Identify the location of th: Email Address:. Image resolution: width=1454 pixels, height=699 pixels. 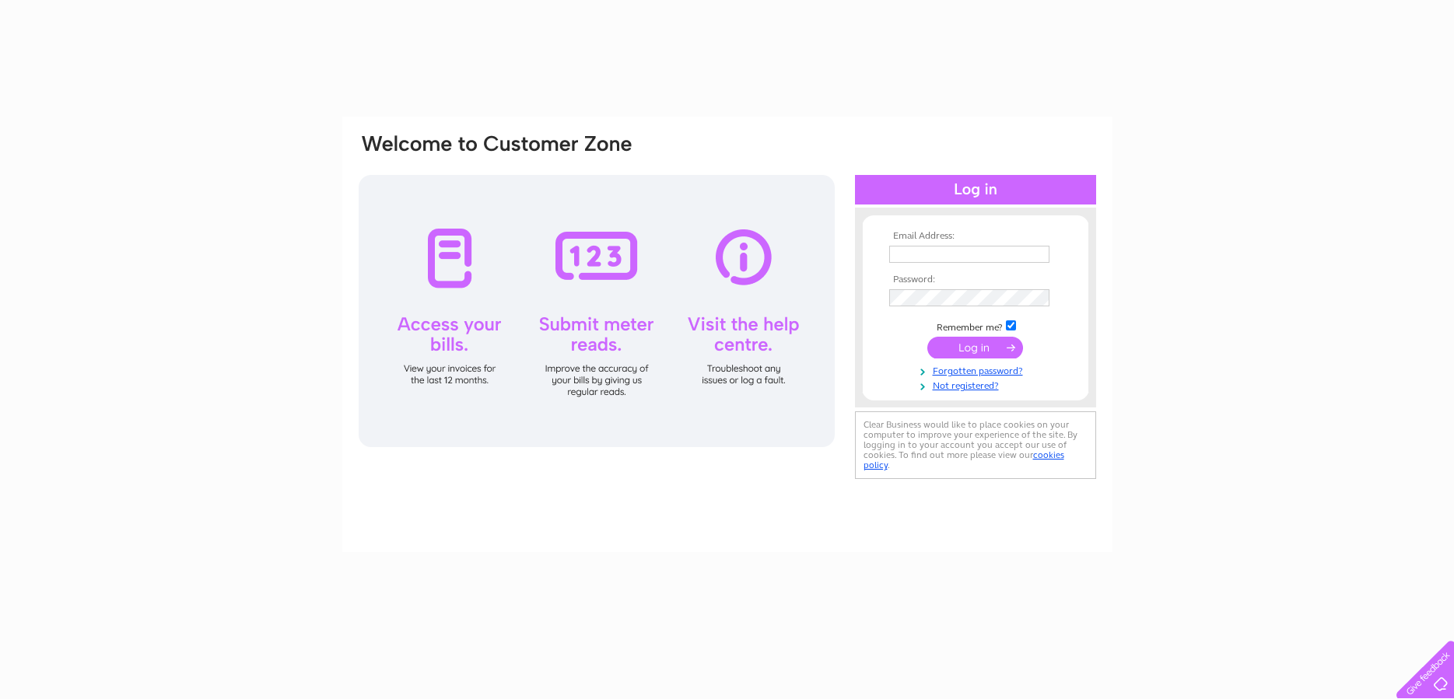
(975, 236).